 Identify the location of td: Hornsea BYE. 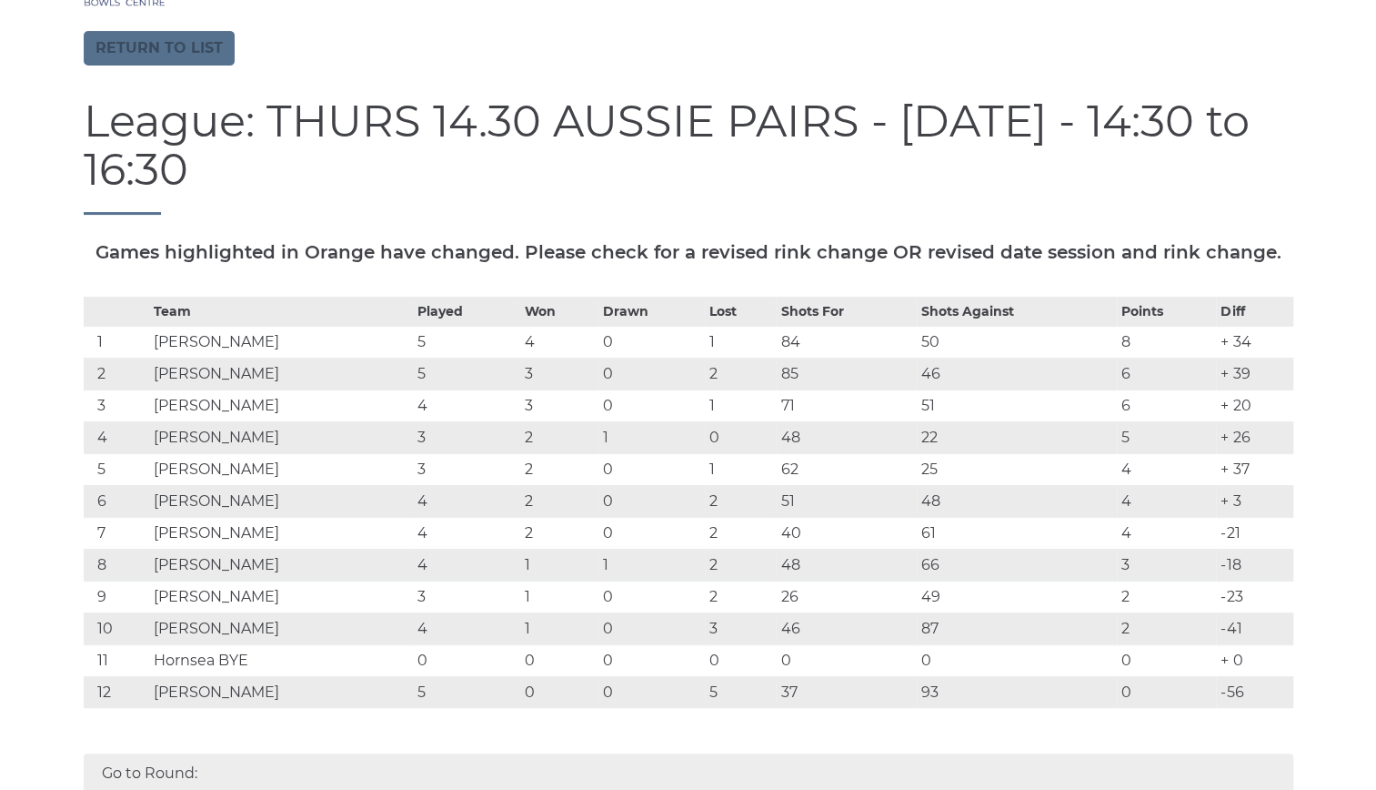
(281, 659).